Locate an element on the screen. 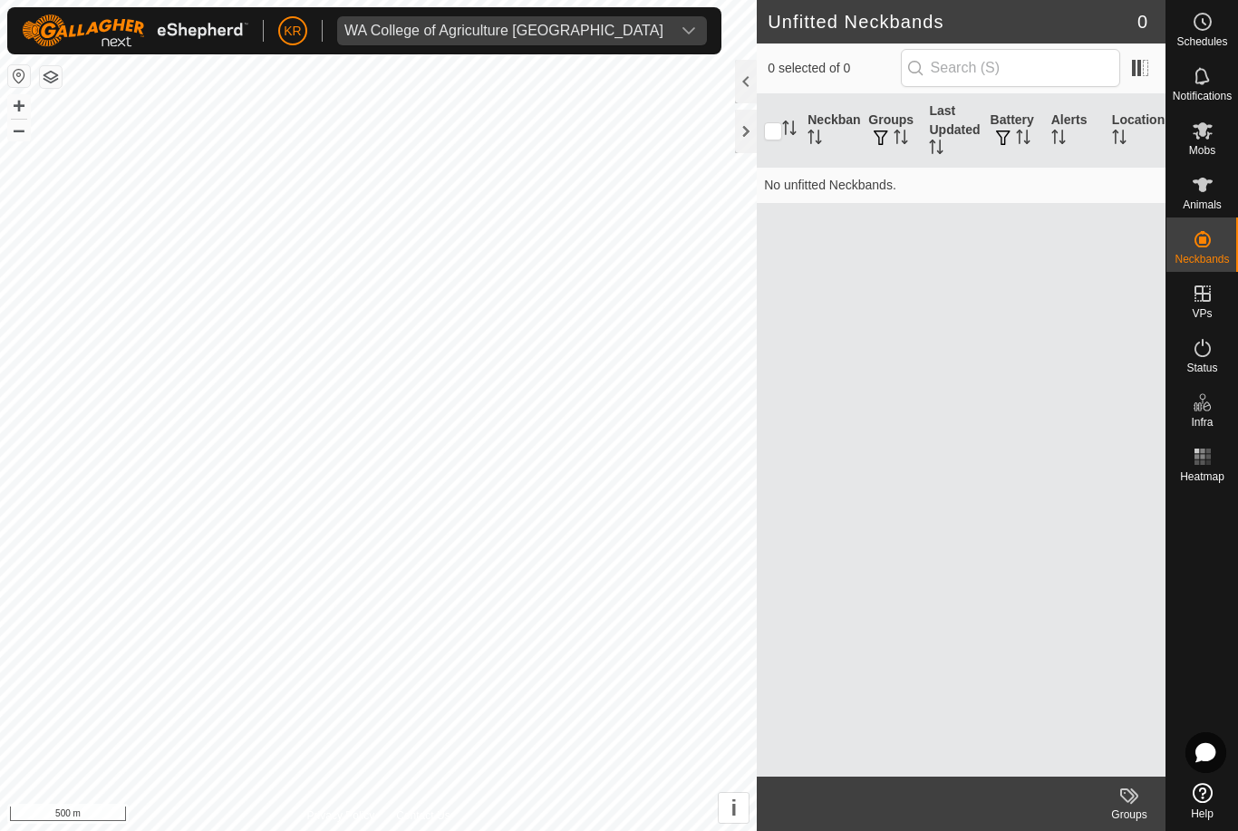  input: Search (S) is located at coordinates (1010, 68).